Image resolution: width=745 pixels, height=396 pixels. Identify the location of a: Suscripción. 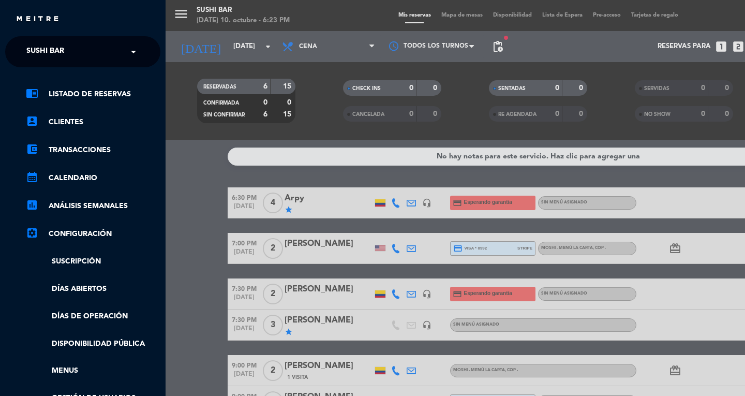
(93, 261).